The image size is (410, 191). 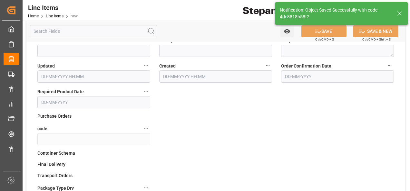 What do you see at coordinates (376, 39) in the screenshot?
I see `span: Ctrl/CMD + Shift + S` at bounding box center [376, 39].